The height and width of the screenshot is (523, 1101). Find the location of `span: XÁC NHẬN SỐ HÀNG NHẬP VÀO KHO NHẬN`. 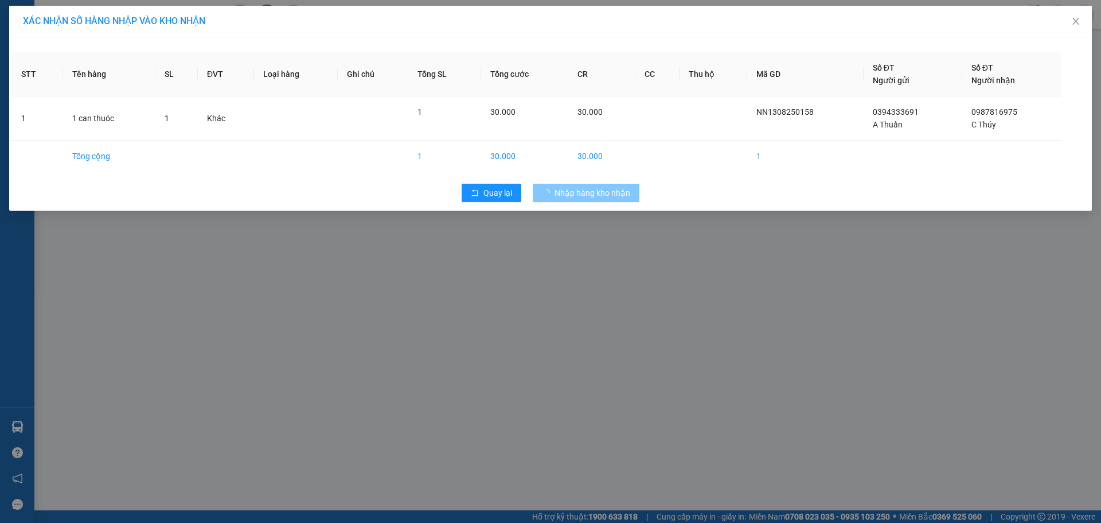

span: XÁC NHẬN SỐ HÀNG NHẬP VÀO KHO NHẬN is located at coordinates (114, 21).